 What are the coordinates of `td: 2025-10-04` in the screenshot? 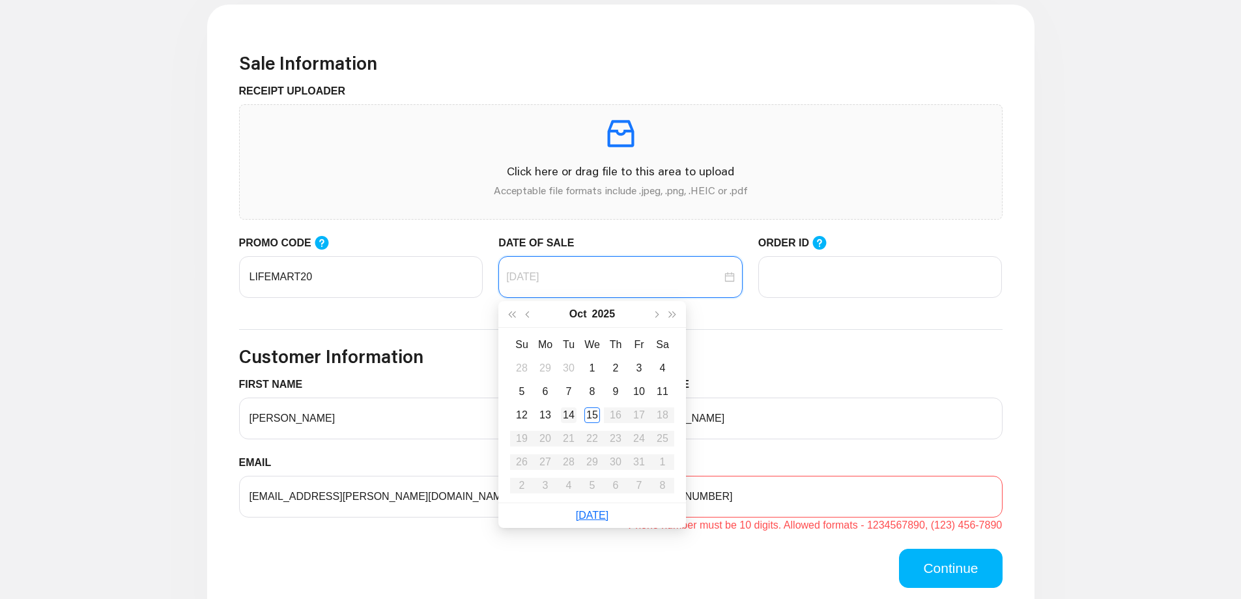 It's located at (663, 368).